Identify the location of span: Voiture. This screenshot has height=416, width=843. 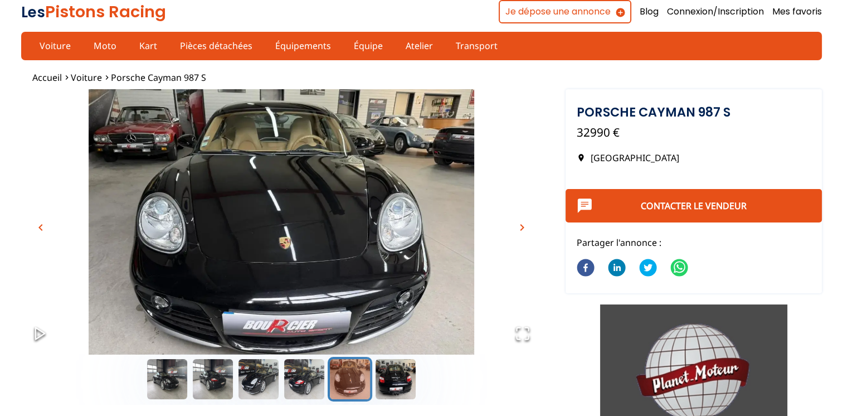
(86, 77).